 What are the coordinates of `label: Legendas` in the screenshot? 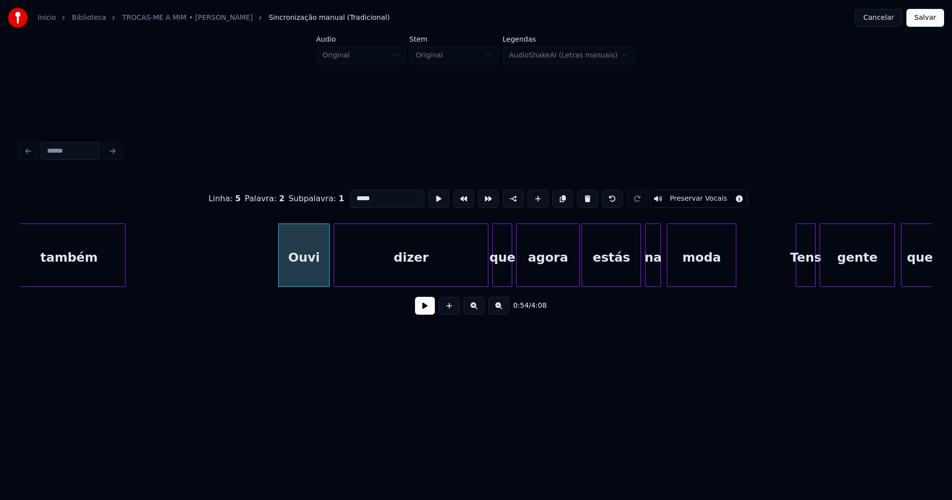 It's located at (569, 39).